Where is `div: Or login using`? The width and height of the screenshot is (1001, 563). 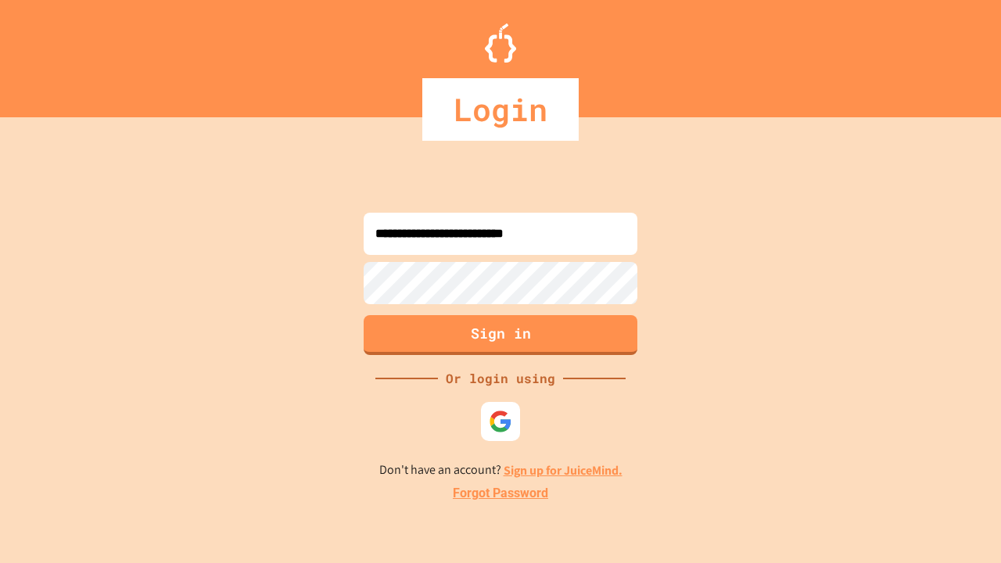
div: Or login using is located at coordinates (500, 378).